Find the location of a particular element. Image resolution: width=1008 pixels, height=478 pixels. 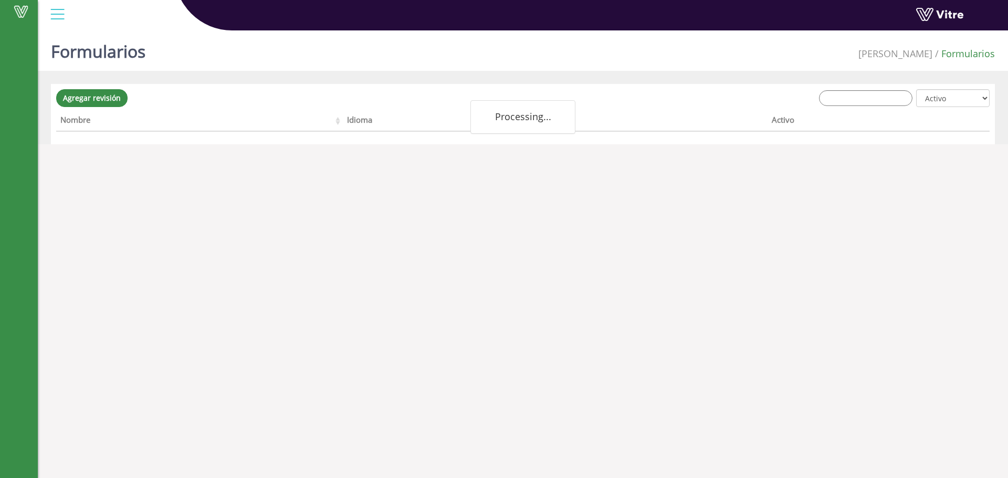

a: Agregar revisión is located at coordinates (92, 98).